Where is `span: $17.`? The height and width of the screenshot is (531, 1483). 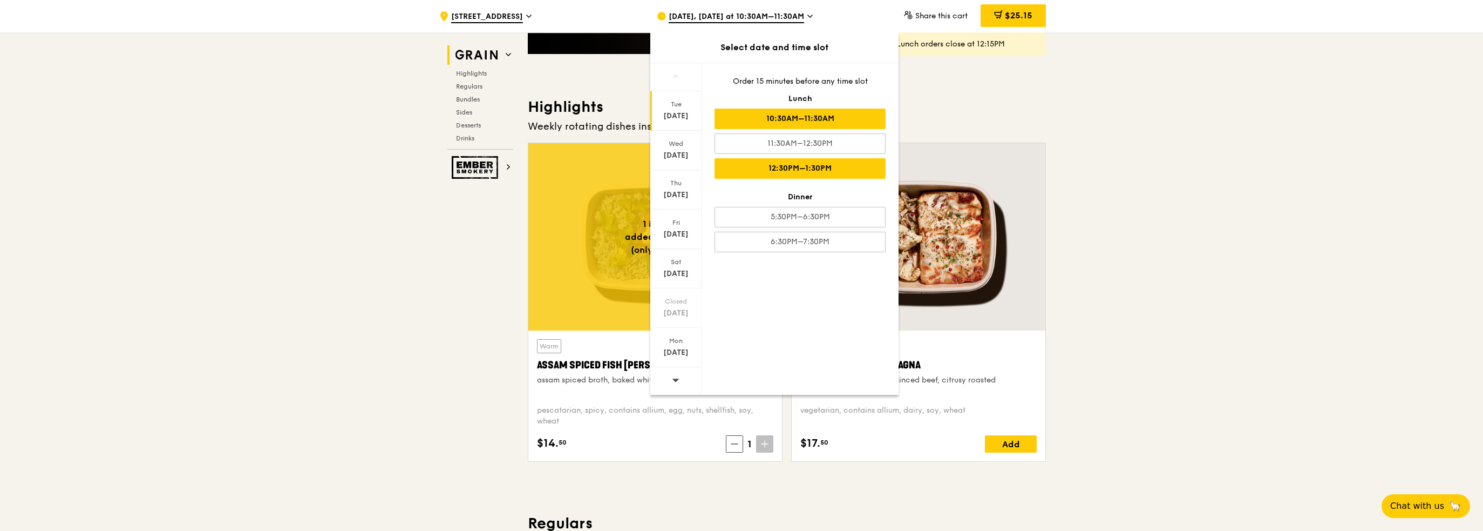
span: $17. is located at coordinates (810, 443).